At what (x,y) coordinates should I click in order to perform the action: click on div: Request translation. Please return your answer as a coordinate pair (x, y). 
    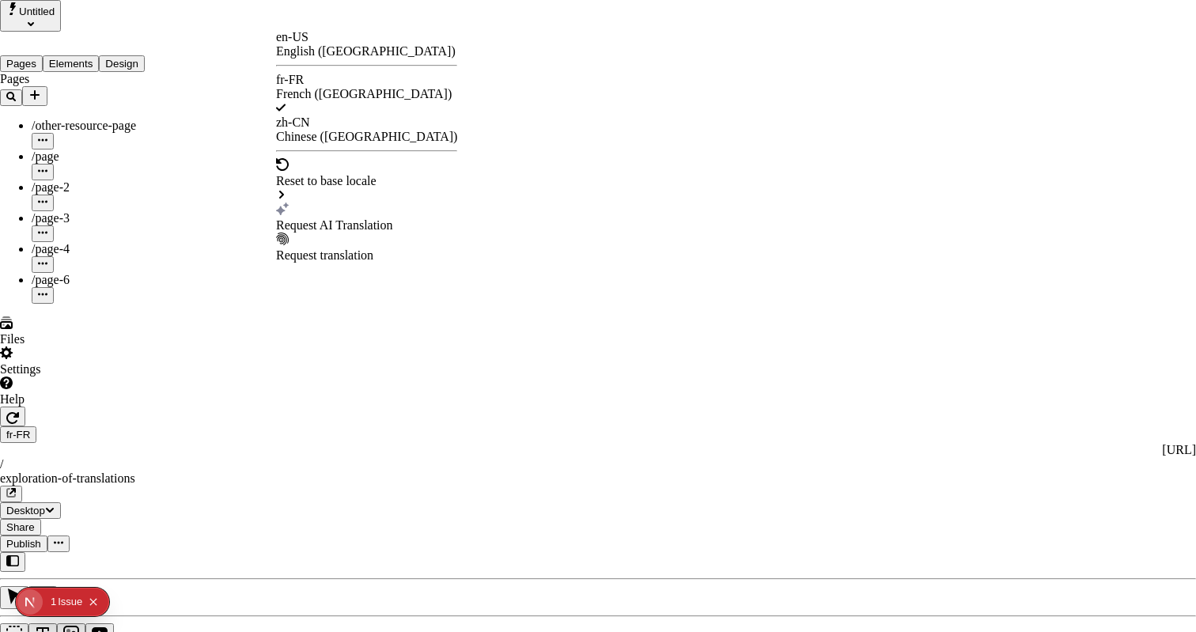
    Looking at the image, I should click on (366, 255).